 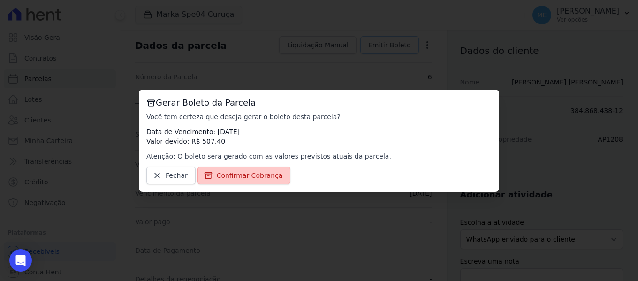 I want to click on h3: Gerar Boleto da Parcela, so click(x=319, y=103).